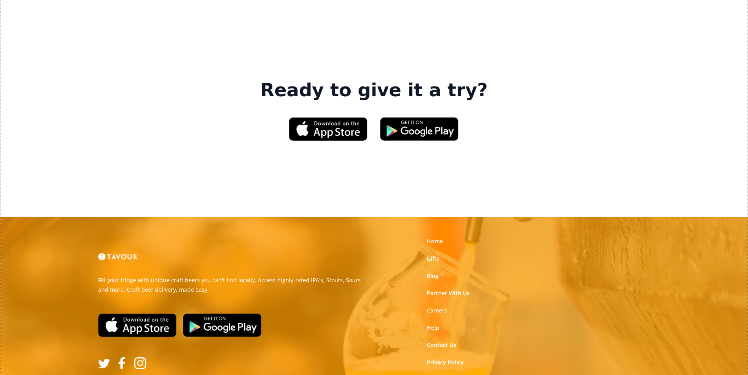  What do you see at coordinates (437, 310) in the screenshot?
I see `a: Careers` at bounding box center [437, 310].